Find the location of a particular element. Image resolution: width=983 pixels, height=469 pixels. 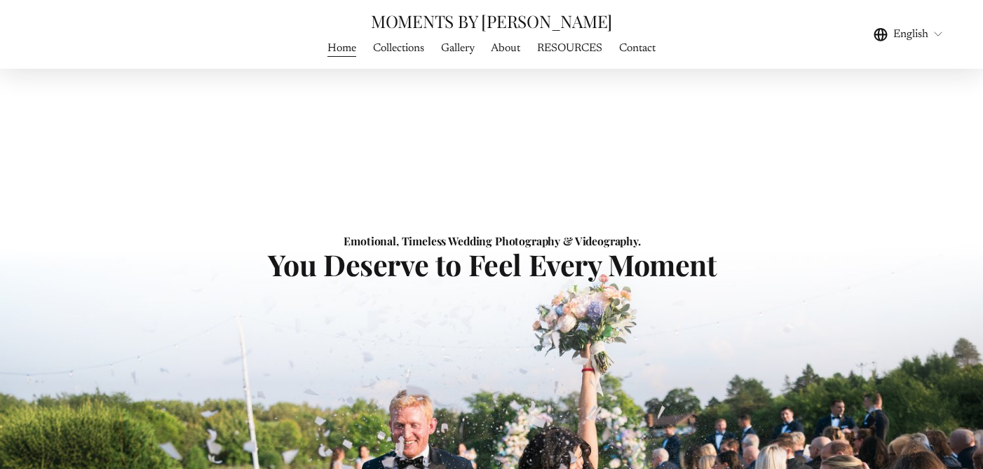

a: Home is located at coordinates (341, 48).